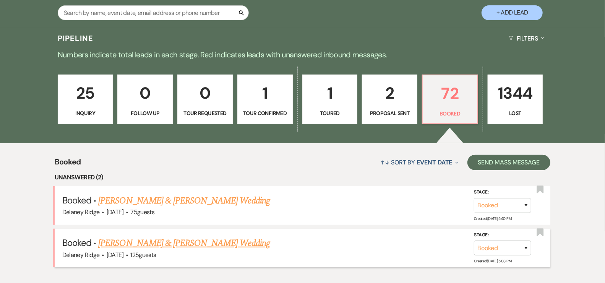 Image resolution: width=605 pixels, height=283 pixels. I want to click on p: Toured, so click(330, 113).